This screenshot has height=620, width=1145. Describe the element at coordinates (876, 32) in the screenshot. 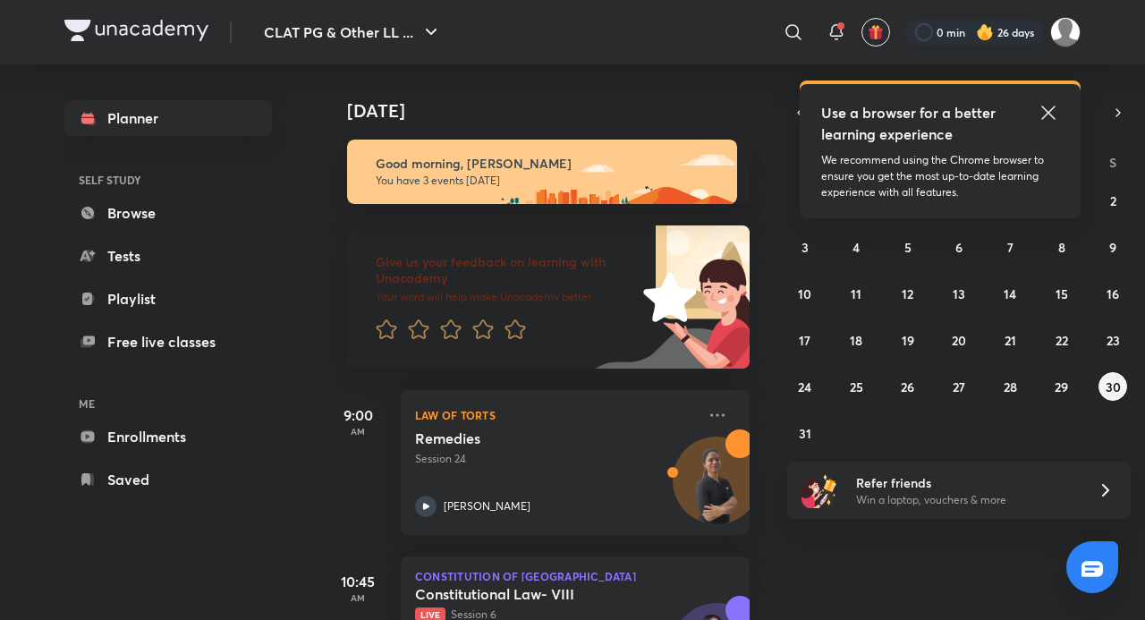

I see `img: avatar` at that location.